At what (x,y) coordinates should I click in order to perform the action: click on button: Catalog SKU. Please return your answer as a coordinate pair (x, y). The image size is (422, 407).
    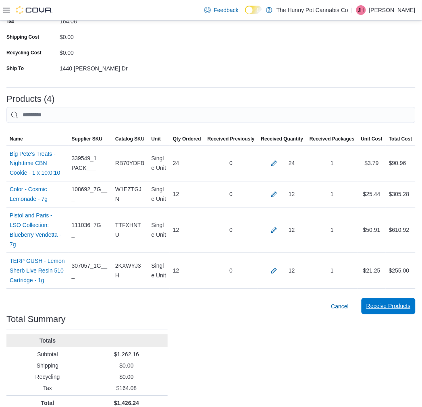
    Looking at the image, I should click on (130, 139).